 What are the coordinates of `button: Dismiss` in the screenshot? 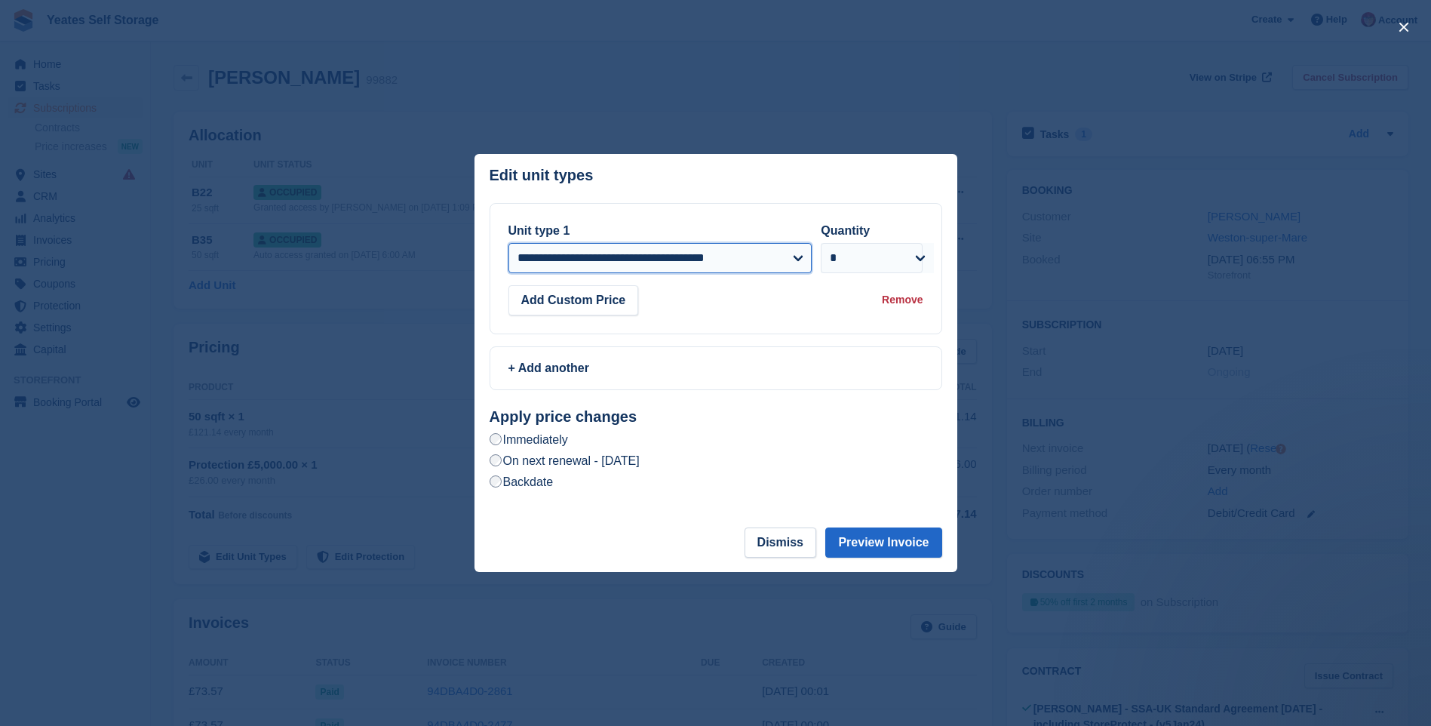 It's located at (780, 543).